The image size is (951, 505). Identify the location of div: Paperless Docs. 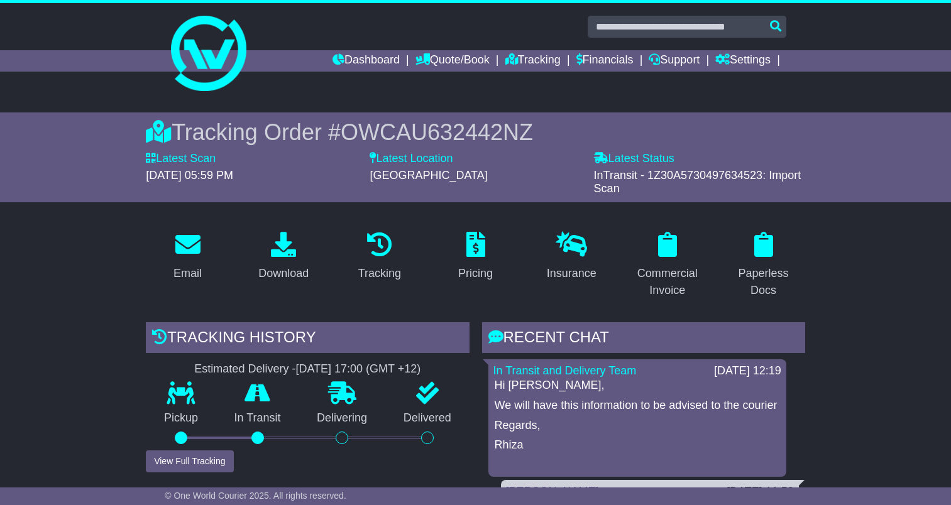
(763, 282).